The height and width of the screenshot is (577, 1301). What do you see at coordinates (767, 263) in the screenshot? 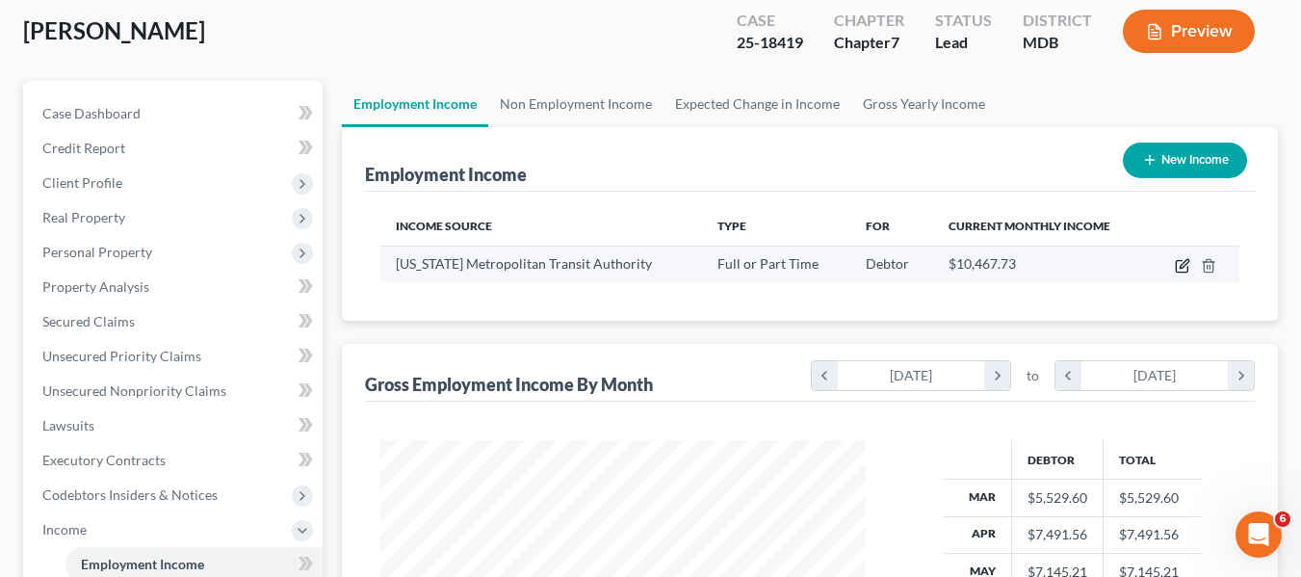
I see `span: Full or Part Time` at bounding box center [767, 263].